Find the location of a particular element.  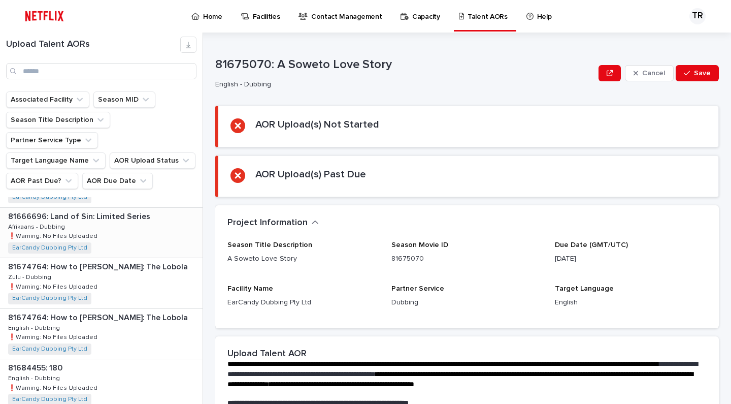

span: Partner Service is located at coordinates (418, 288).